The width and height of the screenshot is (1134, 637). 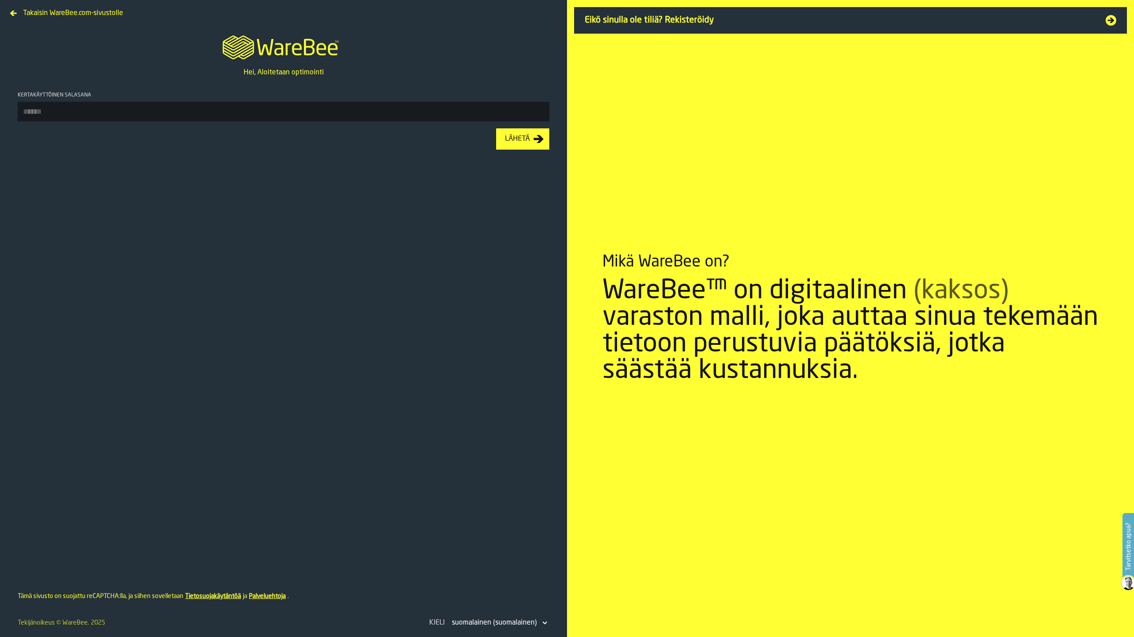 I want to click on a: Eikö sinulla ole tiliä? Rekisteröidy, so click(x=850, y=20).